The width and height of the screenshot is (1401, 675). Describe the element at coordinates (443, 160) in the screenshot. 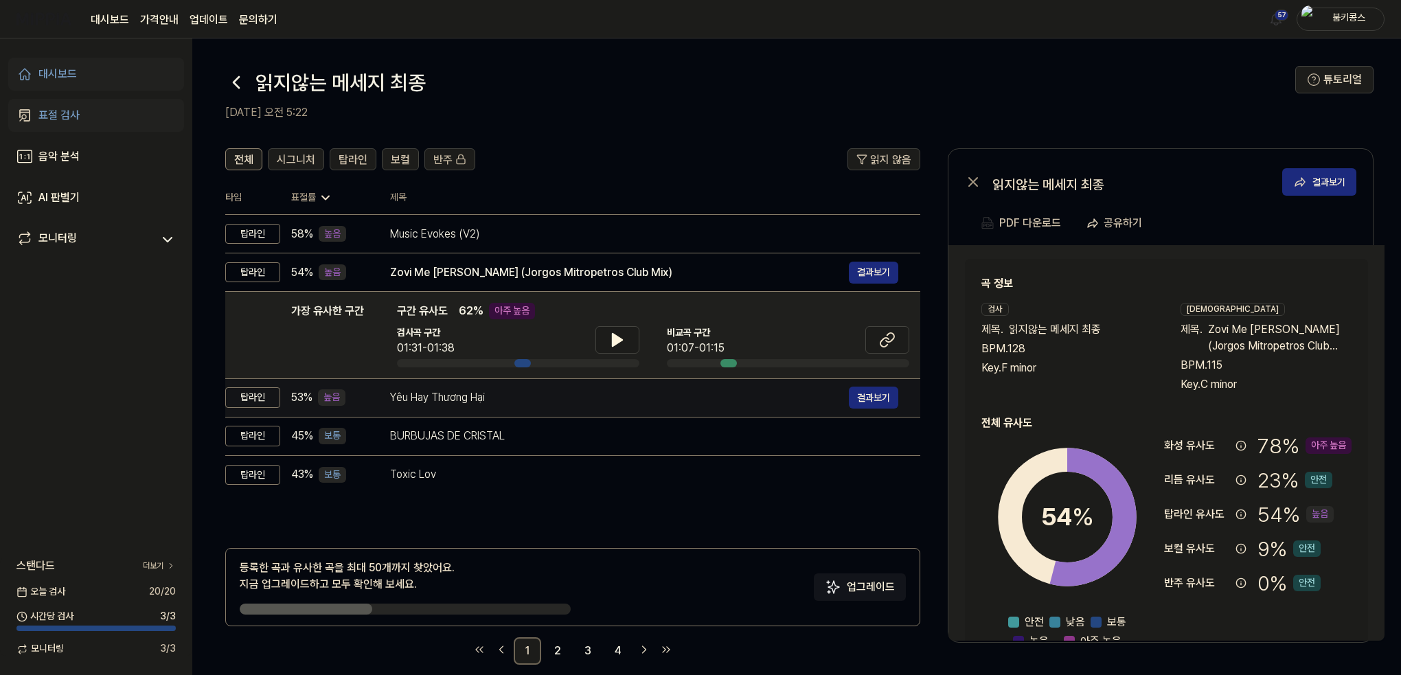

I see `span: 반주` at that location.